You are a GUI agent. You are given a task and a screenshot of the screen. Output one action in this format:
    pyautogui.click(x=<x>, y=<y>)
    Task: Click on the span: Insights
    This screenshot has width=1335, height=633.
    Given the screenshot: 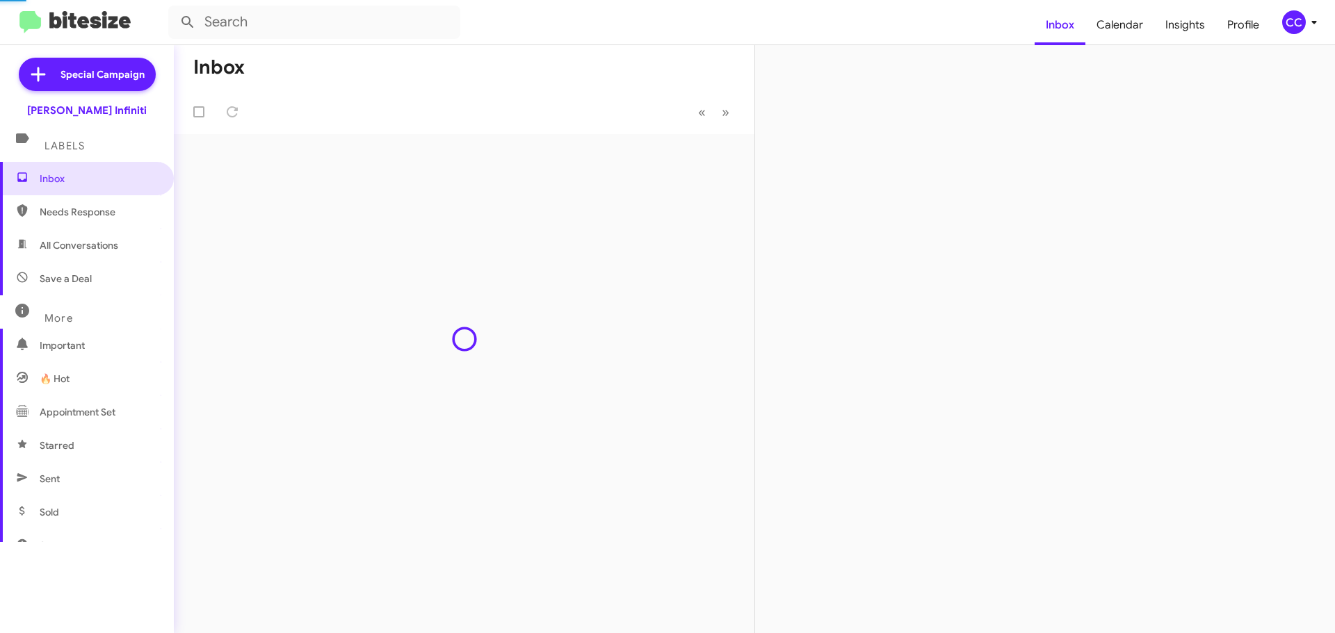 What is the action you would take?
    pyautogui.click(x=1185, y=25)
    